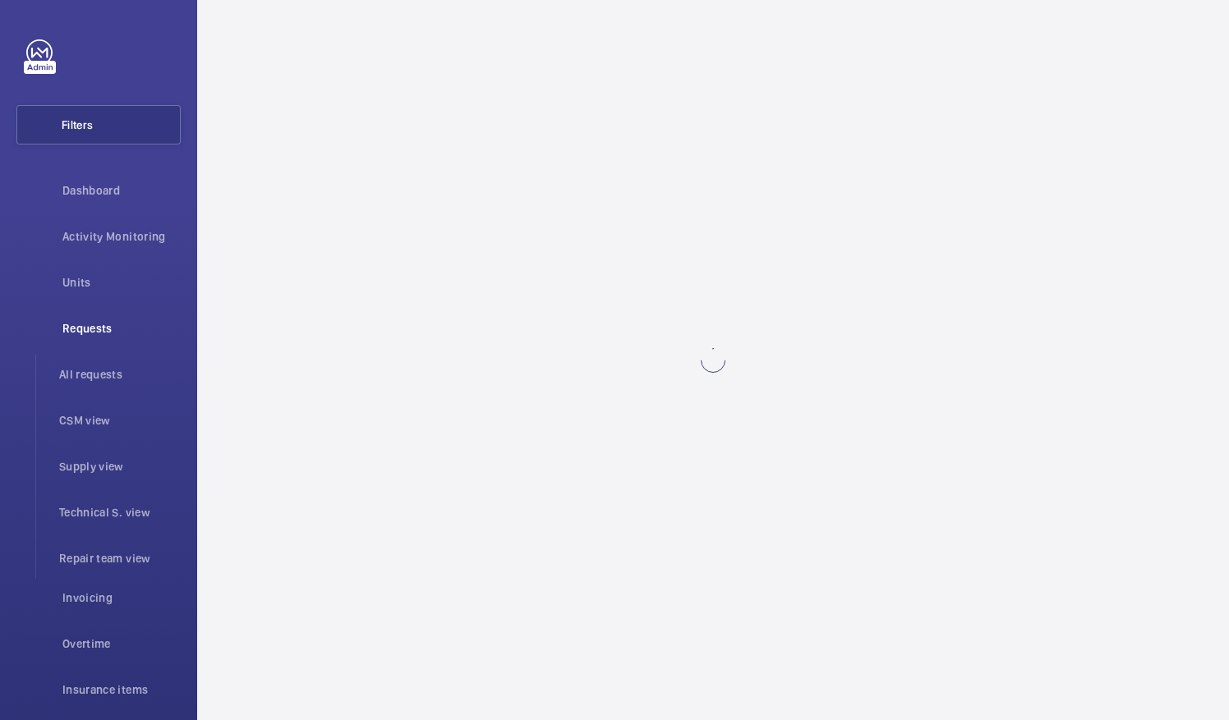 Image resolution: width=1229 pixels, height=720 pixels. I want to click on span: CSM view, so click(120, 421).